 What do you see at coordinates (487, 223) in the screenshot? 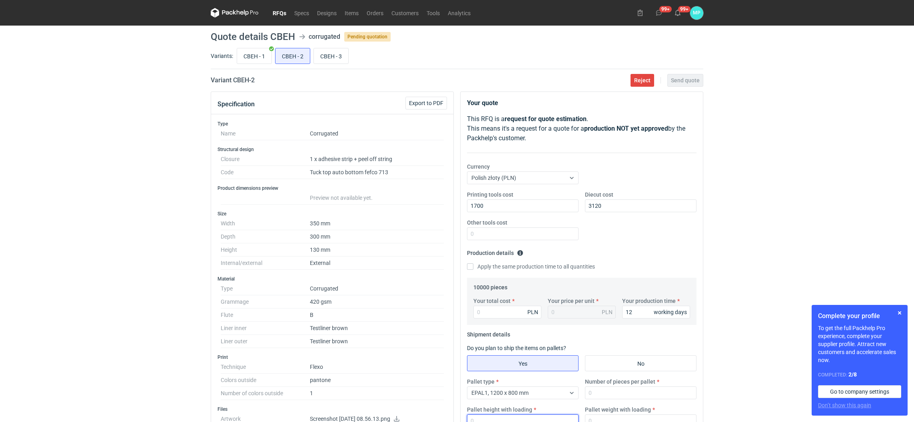
I see `label: Other tools cost` at bounding box center [487, 223].